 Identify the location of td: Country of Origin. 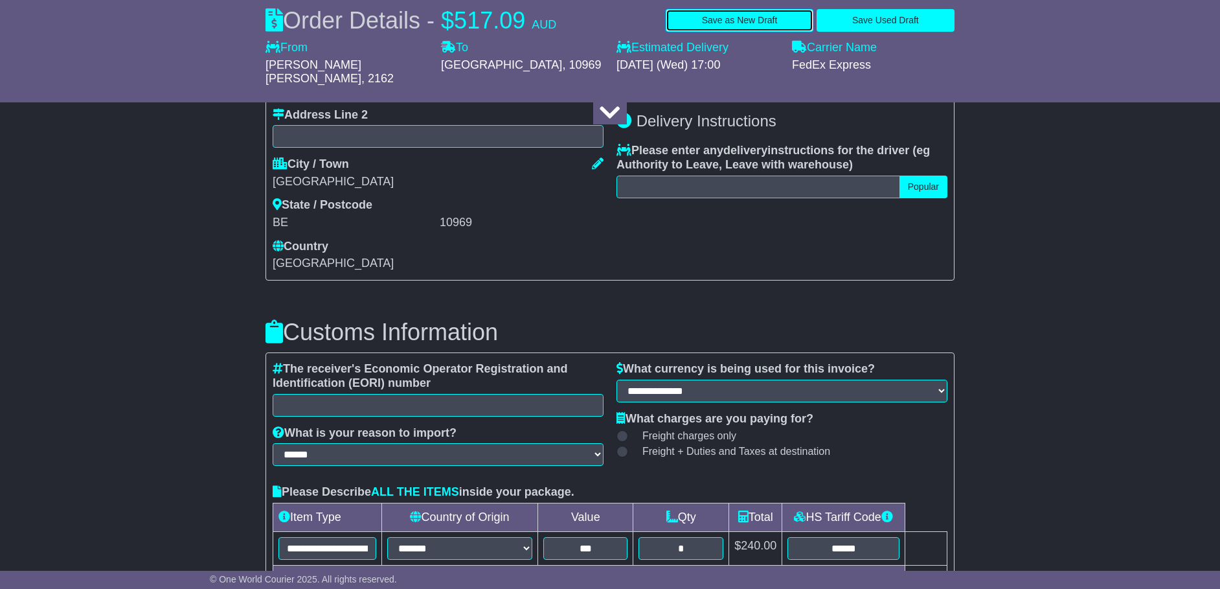
(459, 517).